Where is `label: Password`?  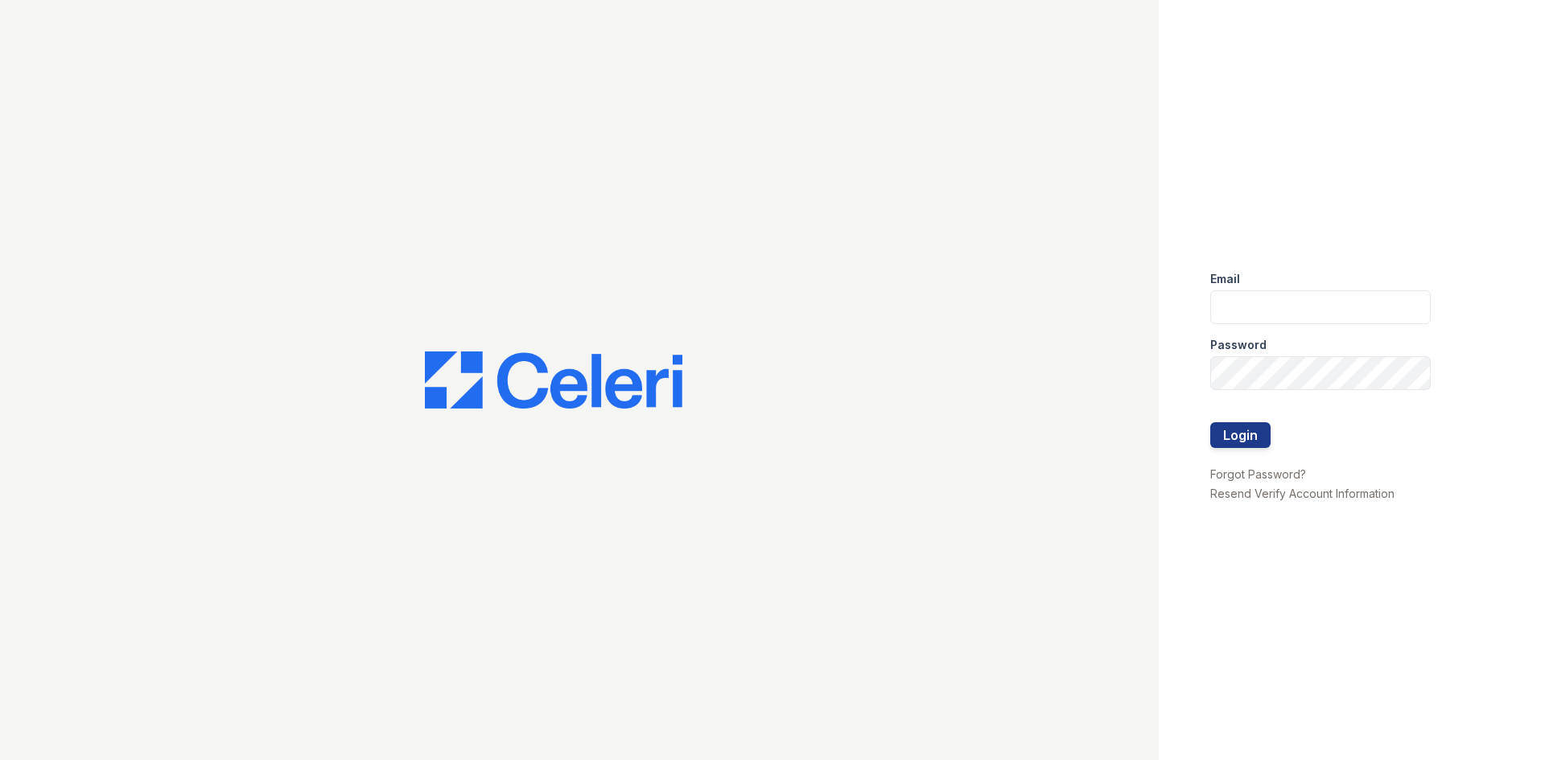
label: Password is located at coordinates (1239, 345).